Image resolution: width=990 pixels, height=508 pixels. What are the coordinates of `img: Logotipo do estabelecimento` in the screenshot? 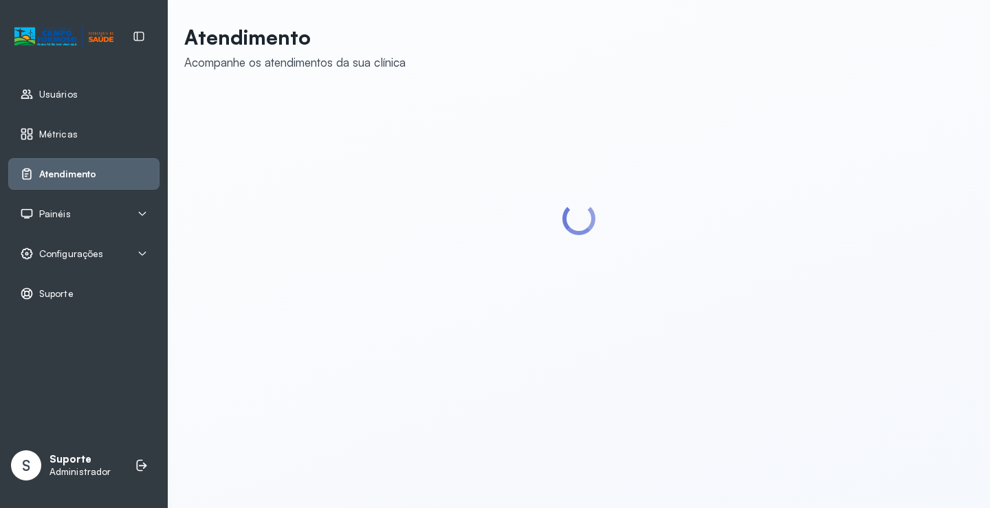 It's located at (64, 36).